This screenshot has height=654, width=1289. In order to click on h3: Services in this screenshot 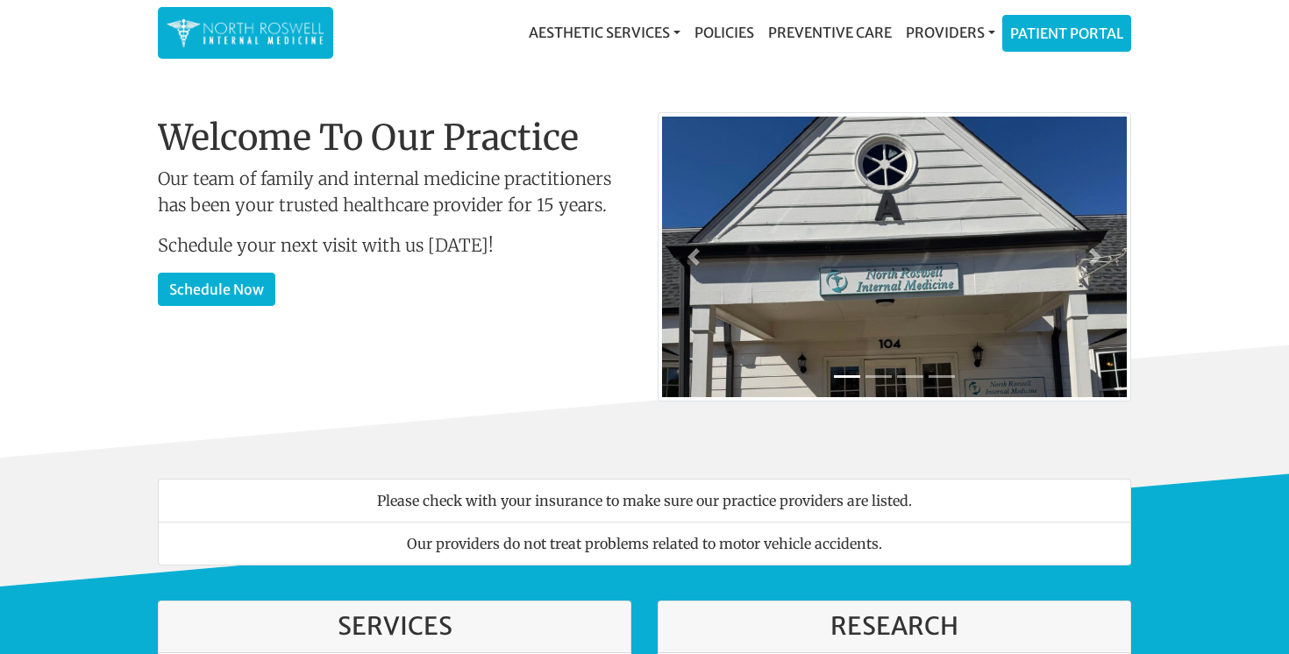, I will do `click(395, 627)`.